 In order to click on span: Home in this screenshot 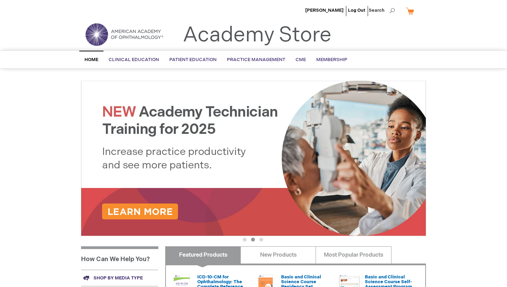, I will do `click(91, 60)`.